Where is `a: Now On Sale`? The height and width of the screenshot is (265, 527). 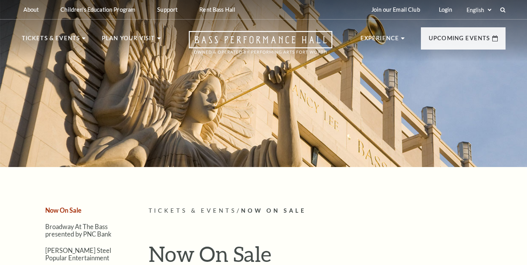
a: Now On Sale is located at coordinates (63, 210).